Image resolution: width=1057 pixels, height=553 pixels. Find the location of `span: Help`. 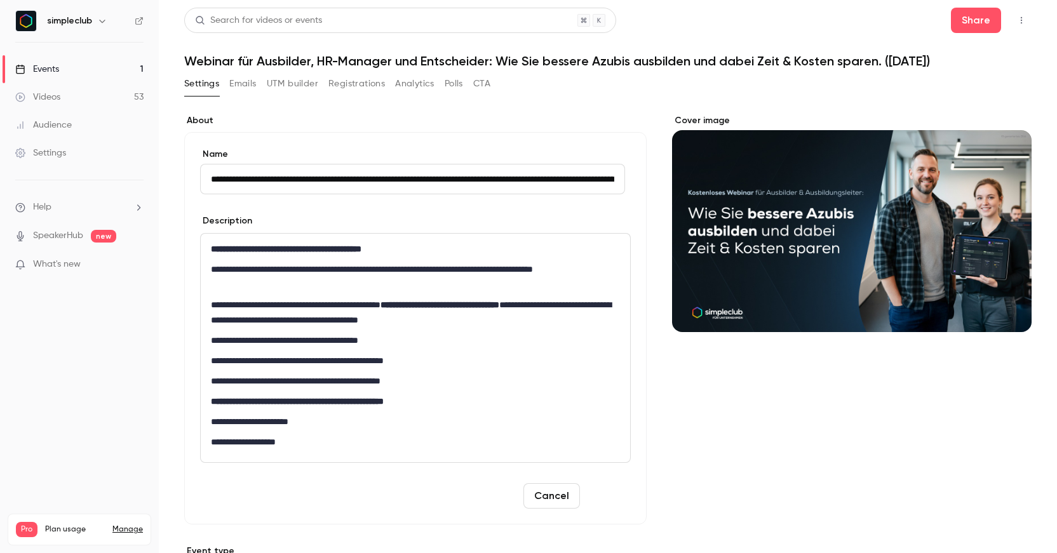

span: Help is located at coordinates (42, 207).